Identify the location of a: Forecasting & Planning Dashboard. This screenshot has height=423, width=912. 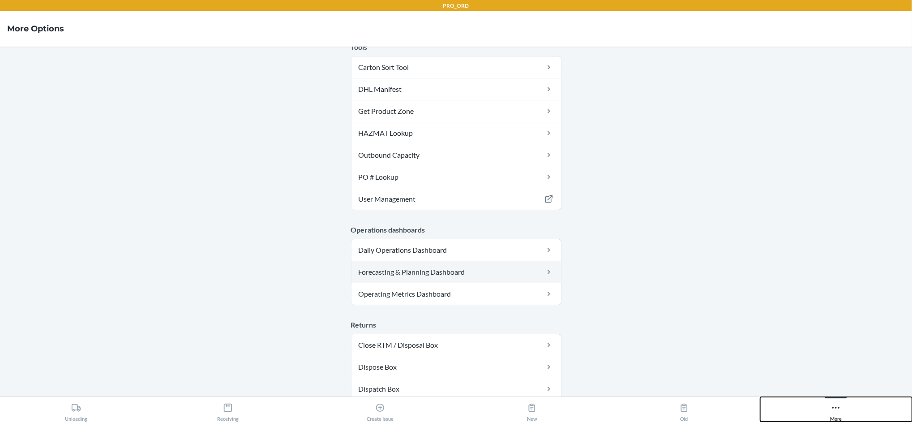
(456, 272).